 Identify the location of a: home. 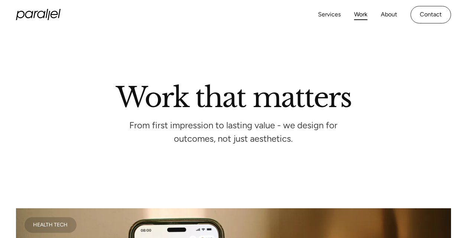
(38, 15).